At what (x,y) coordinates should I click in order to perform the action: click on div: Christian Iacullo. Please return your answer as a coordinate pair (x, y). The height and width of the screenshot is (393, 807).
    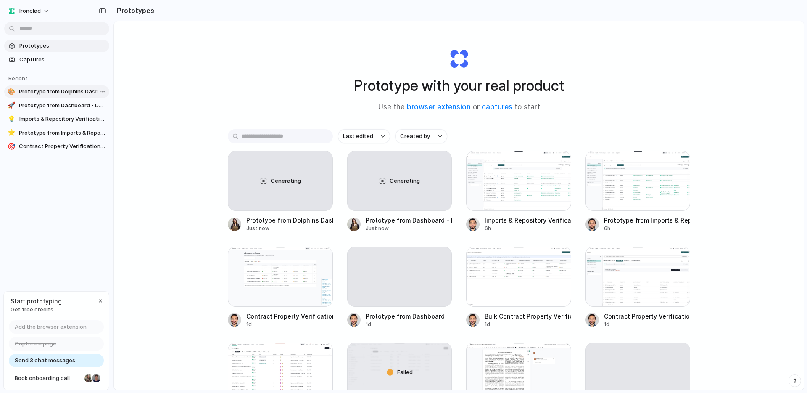
    Looking at the image, I should click on (96, 378).